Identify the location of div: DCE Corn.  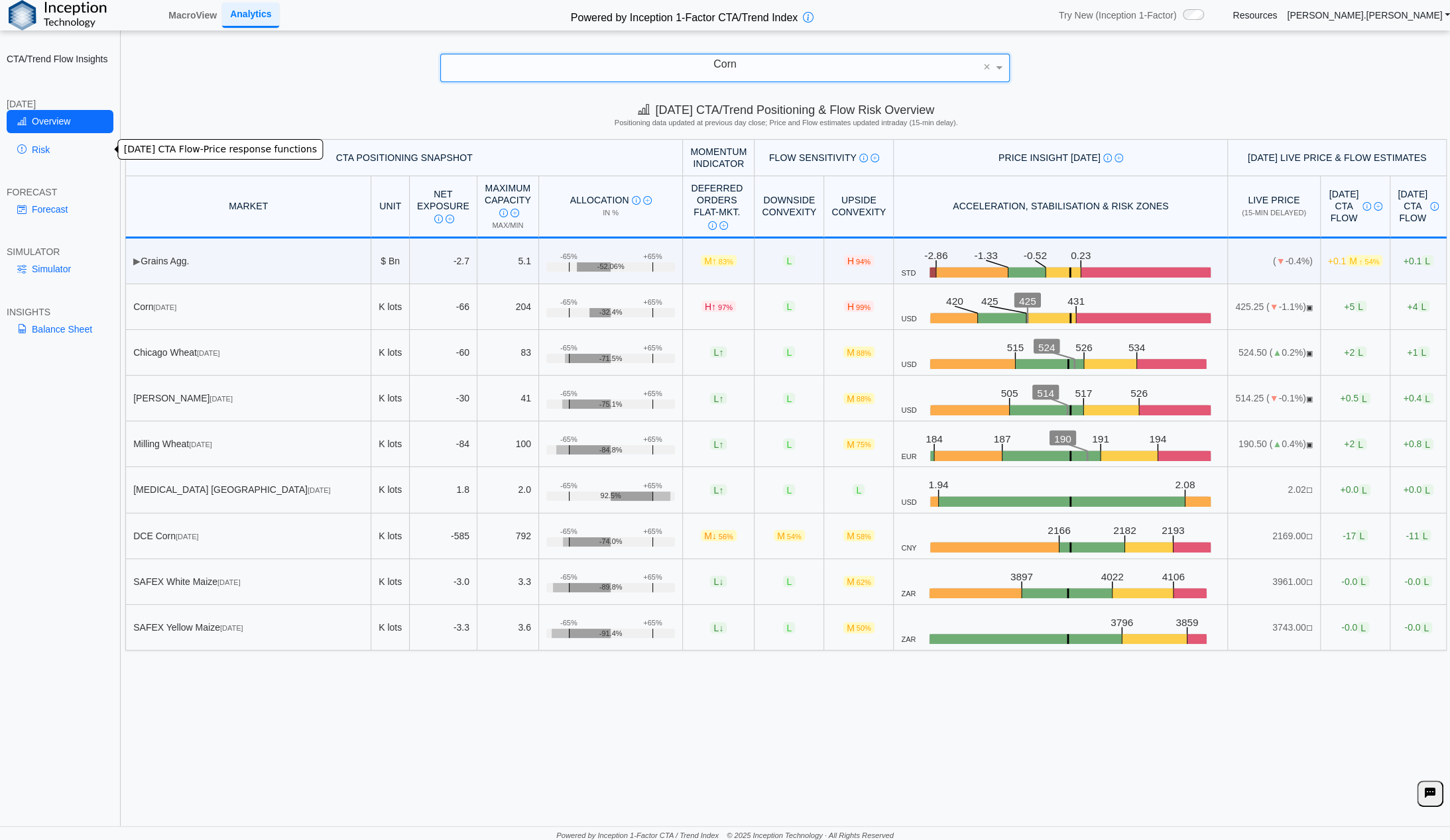
(248, 536).